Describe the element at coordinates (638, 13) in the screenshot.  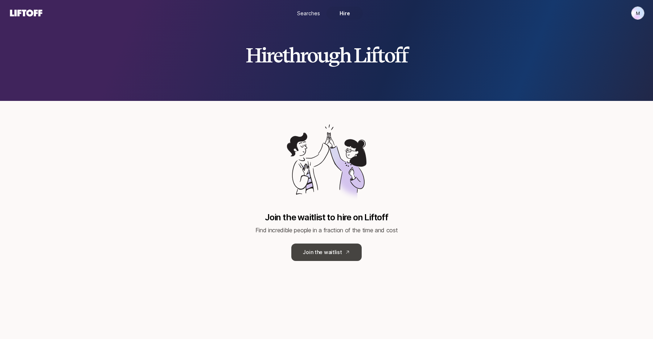
I see `button: M` at that location.